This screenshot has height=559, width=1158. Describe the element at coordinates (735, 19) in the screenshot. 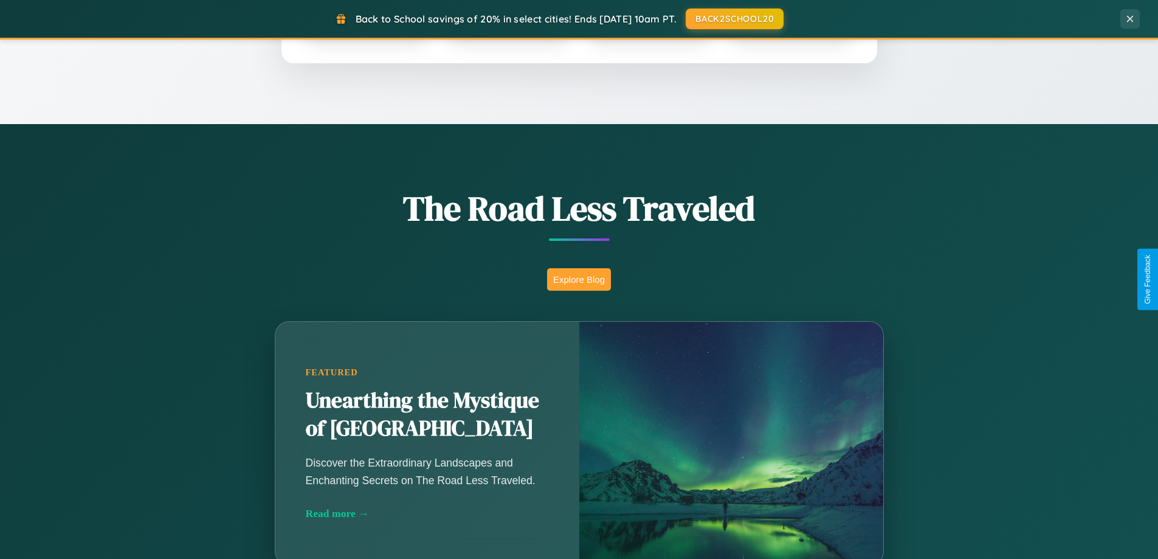

I see `button: BACK2SCHOOL20` at that location.